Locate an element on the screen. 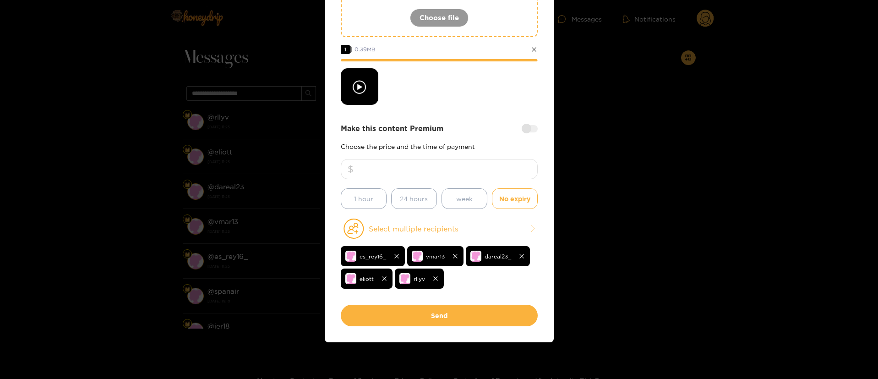  span: vmar13 is located at coordinates (435, 256).